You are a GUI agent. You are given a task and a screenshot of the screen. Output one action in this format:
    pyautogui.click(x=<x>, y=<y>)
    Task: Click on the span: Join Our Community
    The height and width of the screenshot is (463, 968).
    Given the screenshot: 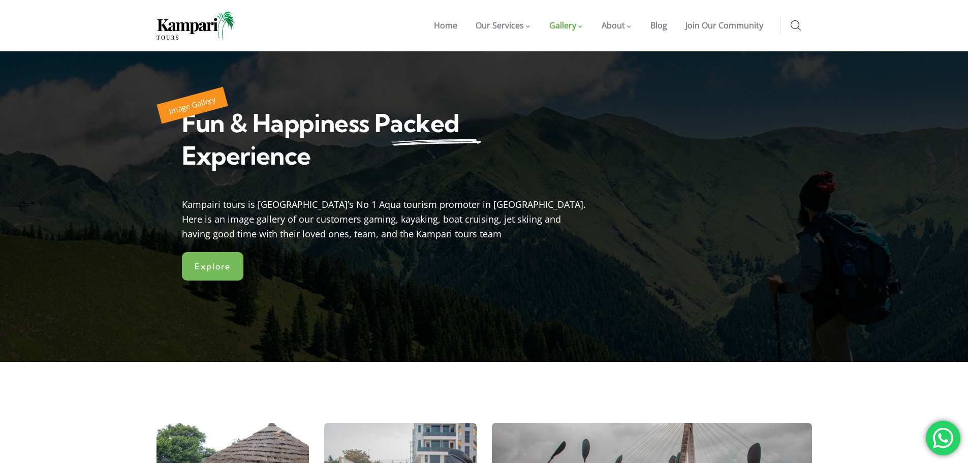 What is the action you would take?
    pyautogui.click(x=724, y=25)
    